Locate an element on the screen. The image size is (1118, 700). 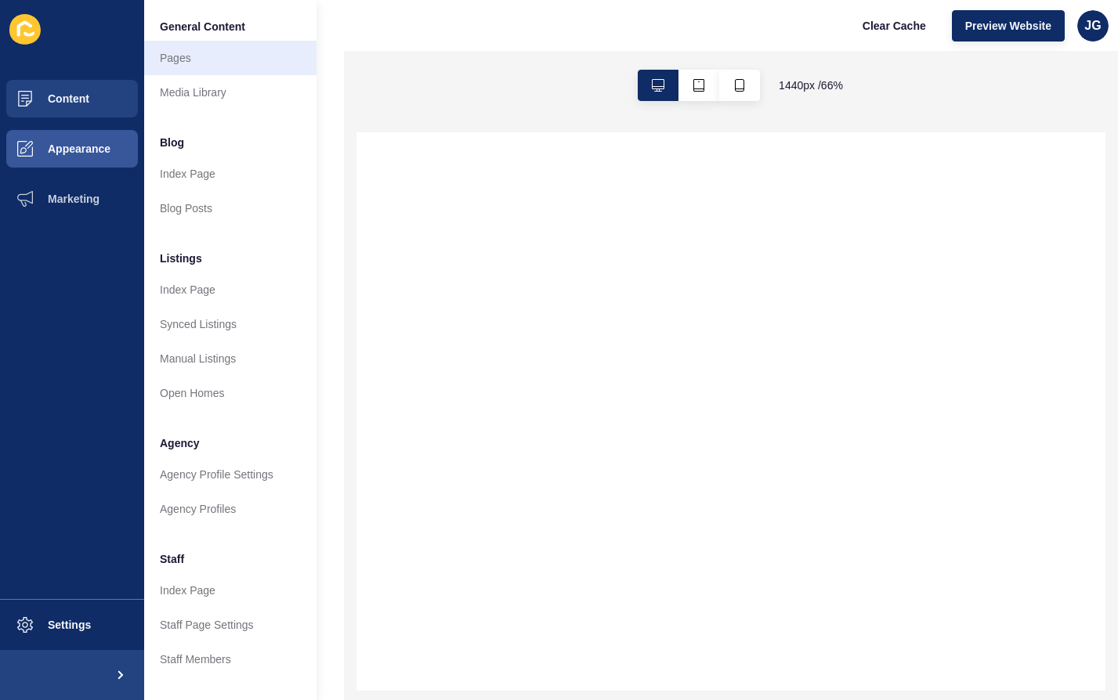
a: Agency Profiles is located at coordinates (230, 509).